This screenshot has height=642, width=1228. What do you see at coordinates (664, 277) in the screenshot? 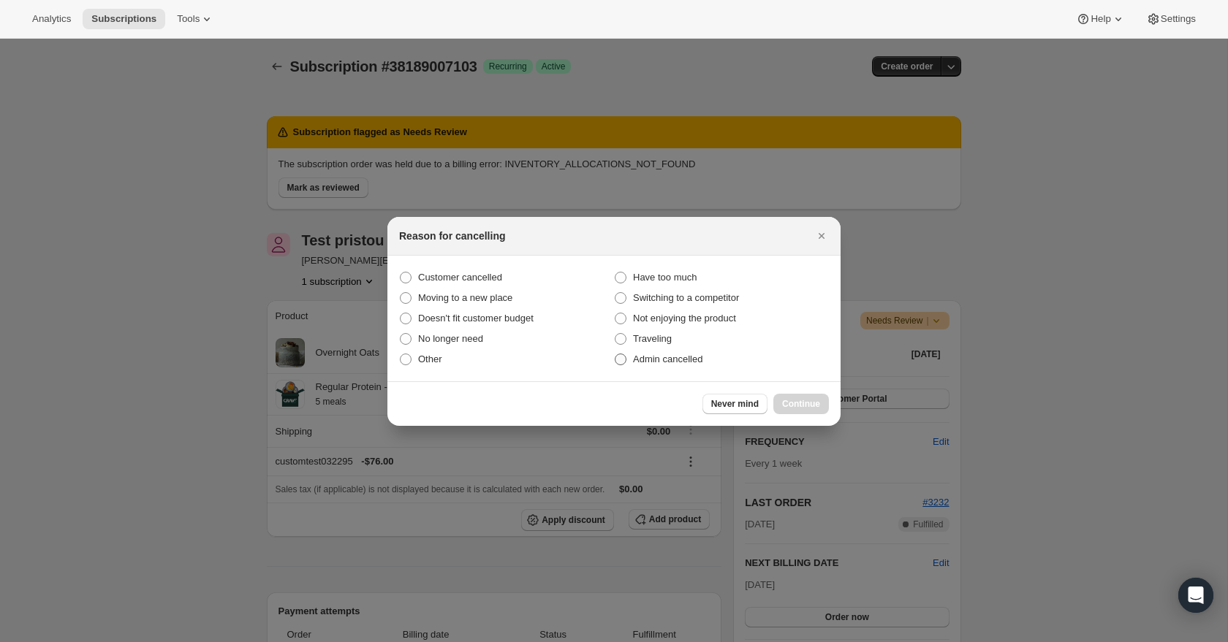
I see `span: Have too much` at bounding box center [664, 277].